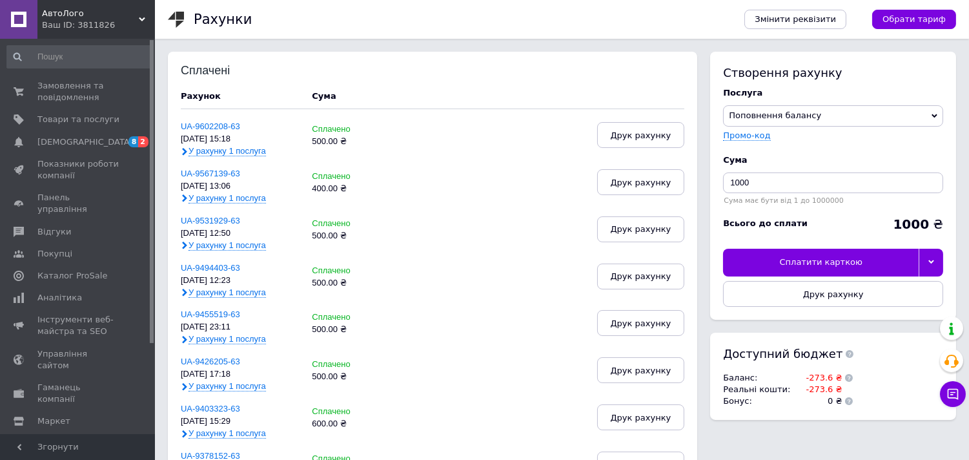 This screenshot has height=460, width=969. I want to click on span: 8, so click(134, 141).